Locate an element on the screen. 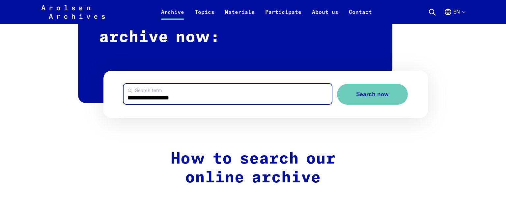  button: English, language selection is located at coordinates (455, 16).